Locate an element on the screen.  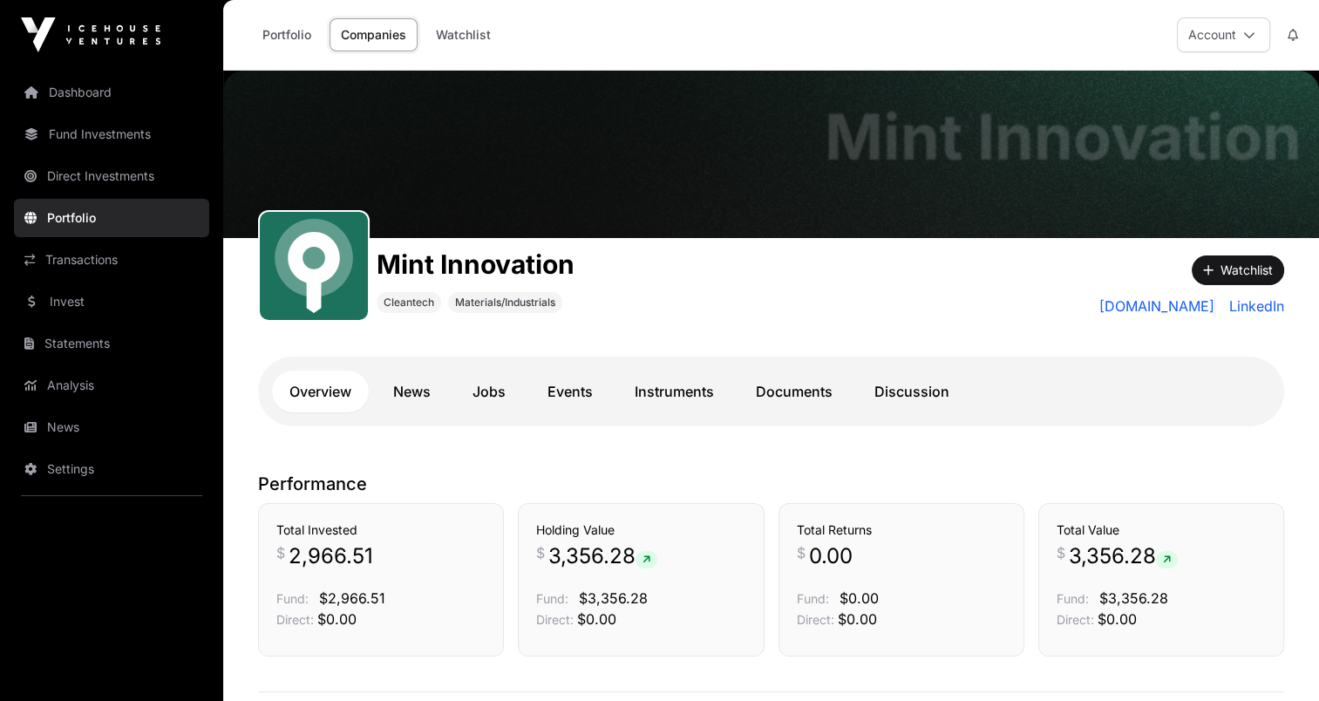
a: Statements is located at coordinates (112, 343).